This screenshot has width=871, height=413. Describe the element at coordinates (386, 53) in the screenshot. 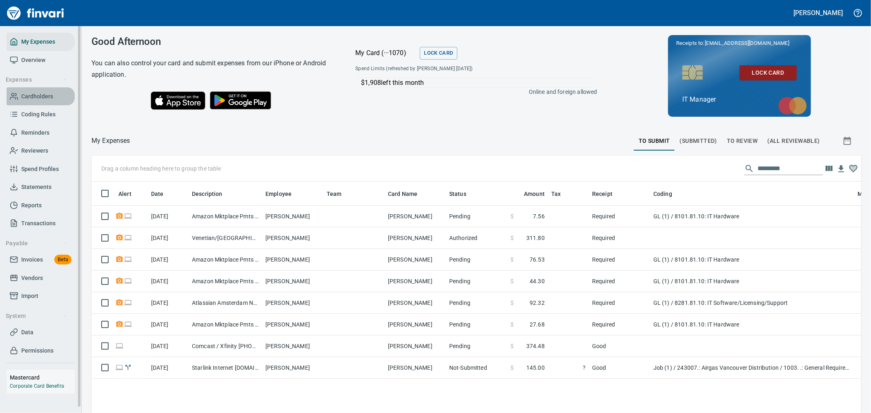

I see `p: My Card (···1070)` at that location.